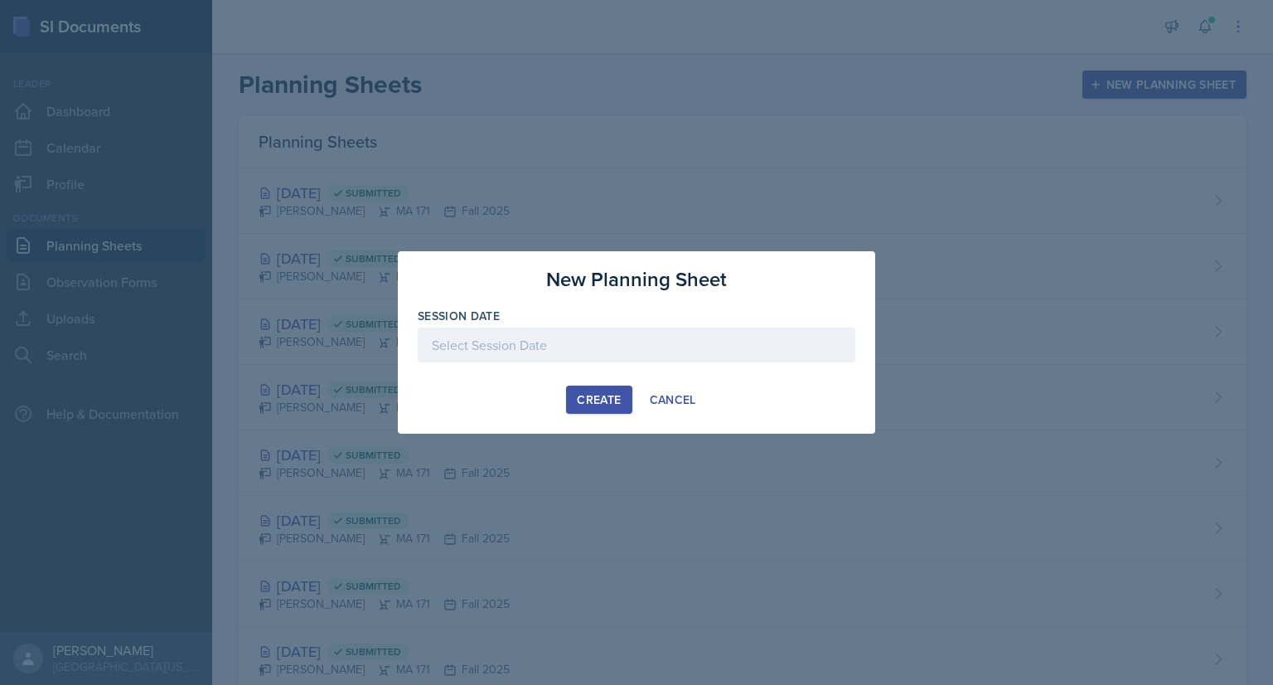 The height and width of the screenshot is (685, 1273). Describe the element at coordinates (673, 399) in the screenshot. I see `button: Cancel` at that location.